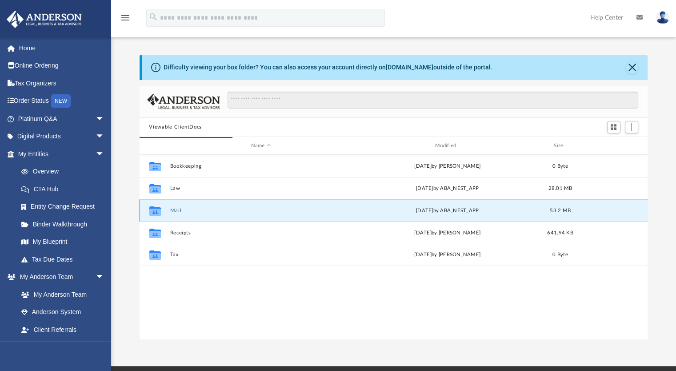  I want to click on button: Bookkeeping, so click(261, 166).